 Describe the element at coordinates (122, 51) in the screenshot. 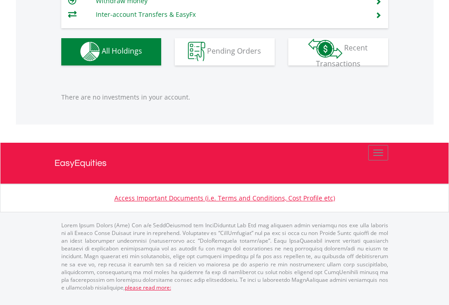

I see `span: All Holdings` at that location.